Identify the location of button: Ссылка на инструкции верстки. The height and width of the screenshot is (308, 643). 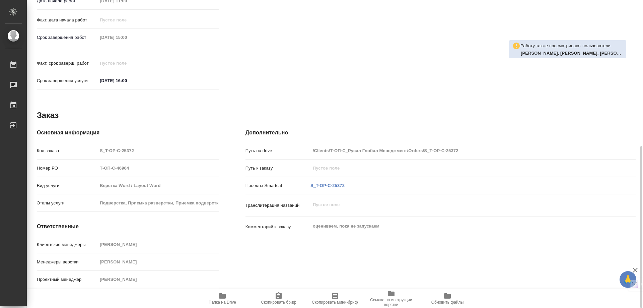
(391, 299).